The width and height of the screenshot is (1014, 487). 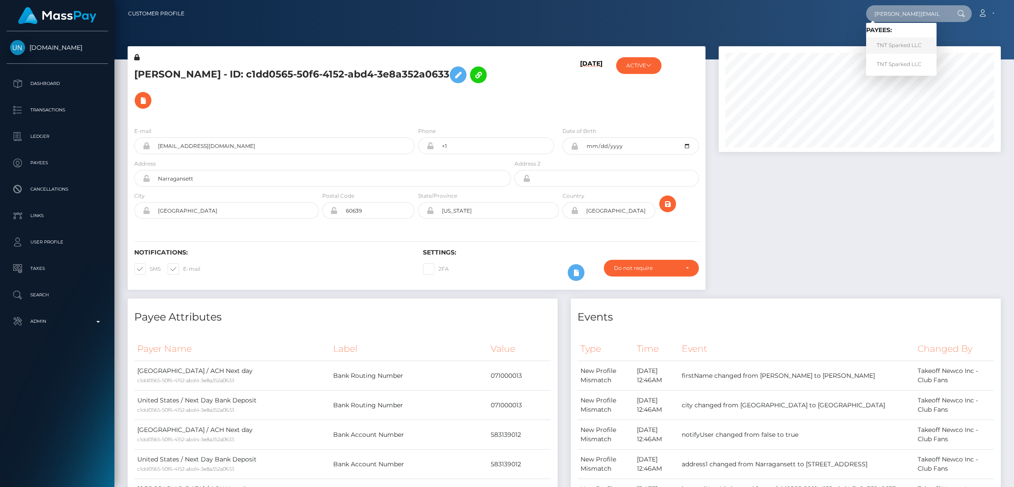 What do you see at coordinates (57, 163) in the screenshot?
I see `p: Payees` at bounding box center [57, 163].